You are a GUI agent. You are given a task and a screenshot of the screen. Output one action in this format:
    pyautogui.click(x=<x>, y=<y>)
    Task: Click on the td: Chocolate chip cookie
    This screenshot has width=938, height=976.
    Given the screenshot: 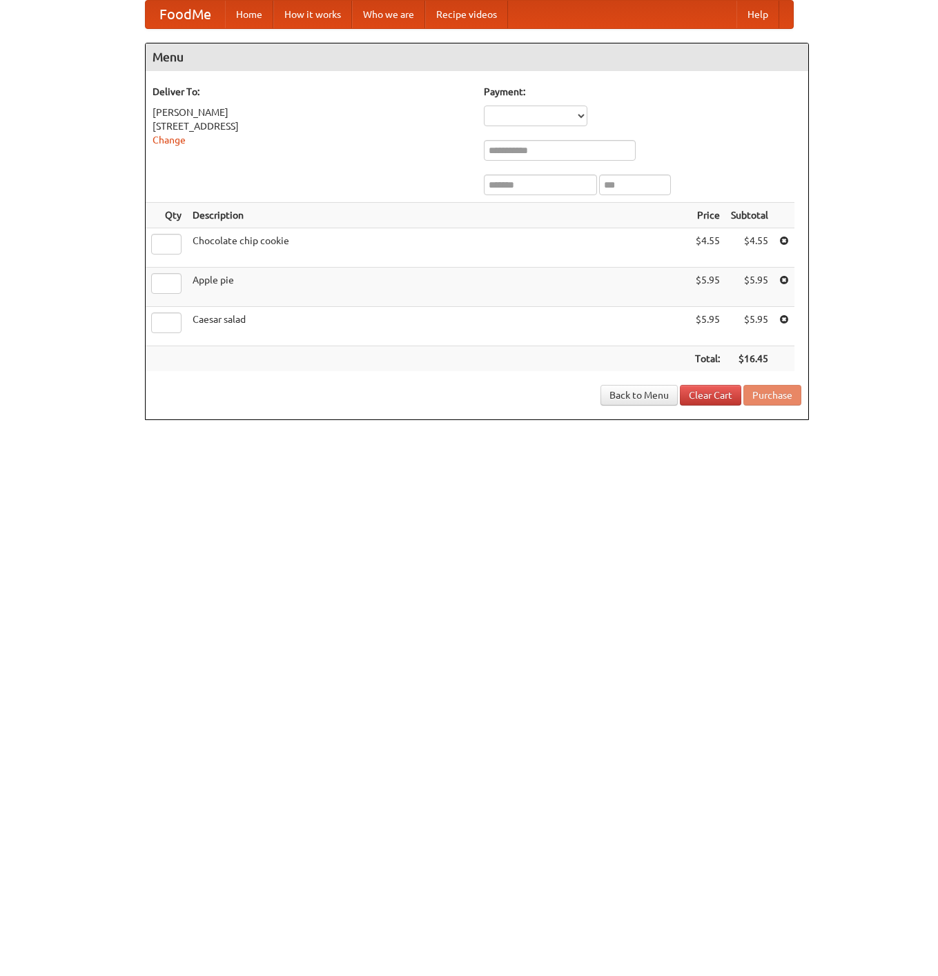 What is the action you would take?
    pyautogui.click(x=438, y=248)
    